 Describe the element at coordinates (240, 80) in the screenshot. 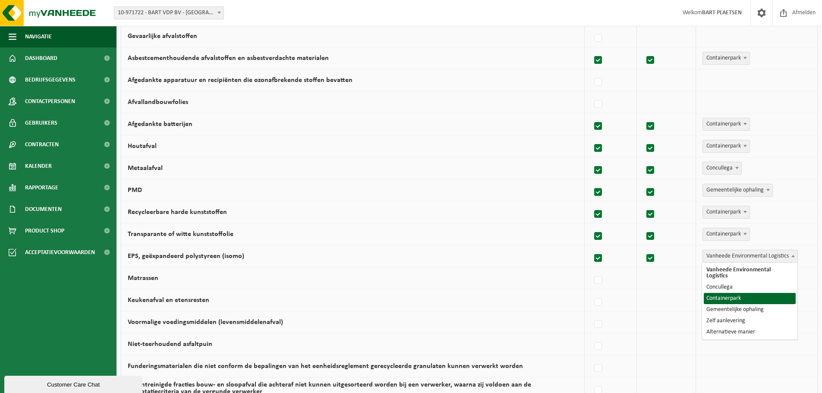

I see `label: Afgedankte apparatuur en recipiënten die ozonafbrekende stoffen bevatten` at that location.